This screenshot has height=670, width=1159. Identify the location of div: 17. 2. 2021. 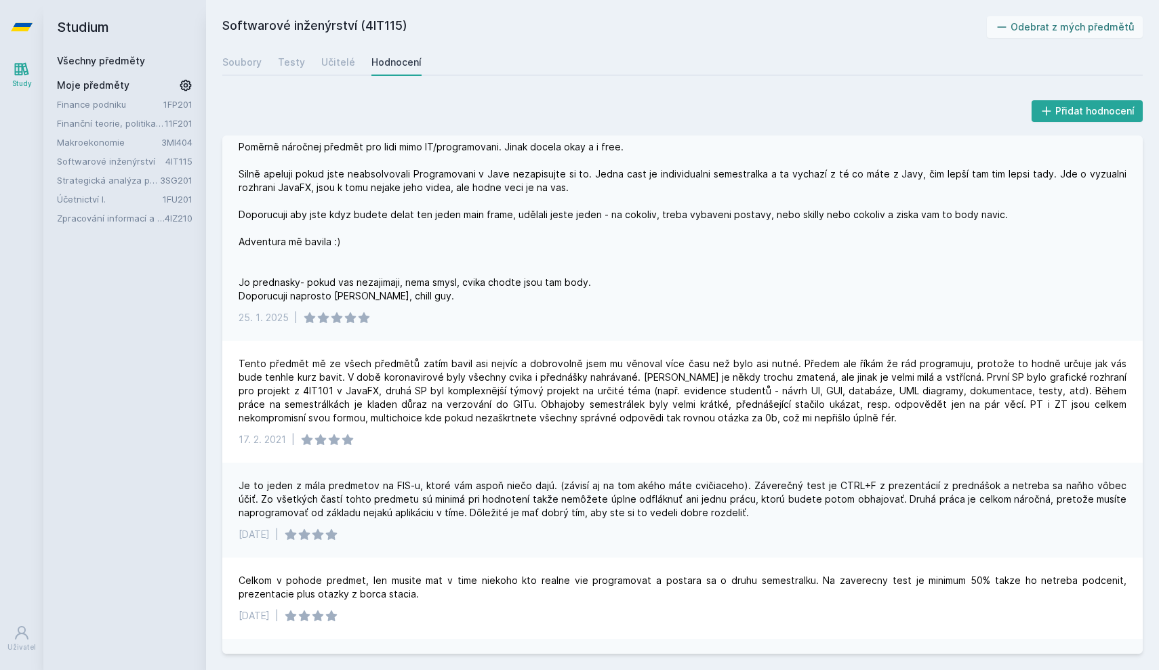
(262, 440).